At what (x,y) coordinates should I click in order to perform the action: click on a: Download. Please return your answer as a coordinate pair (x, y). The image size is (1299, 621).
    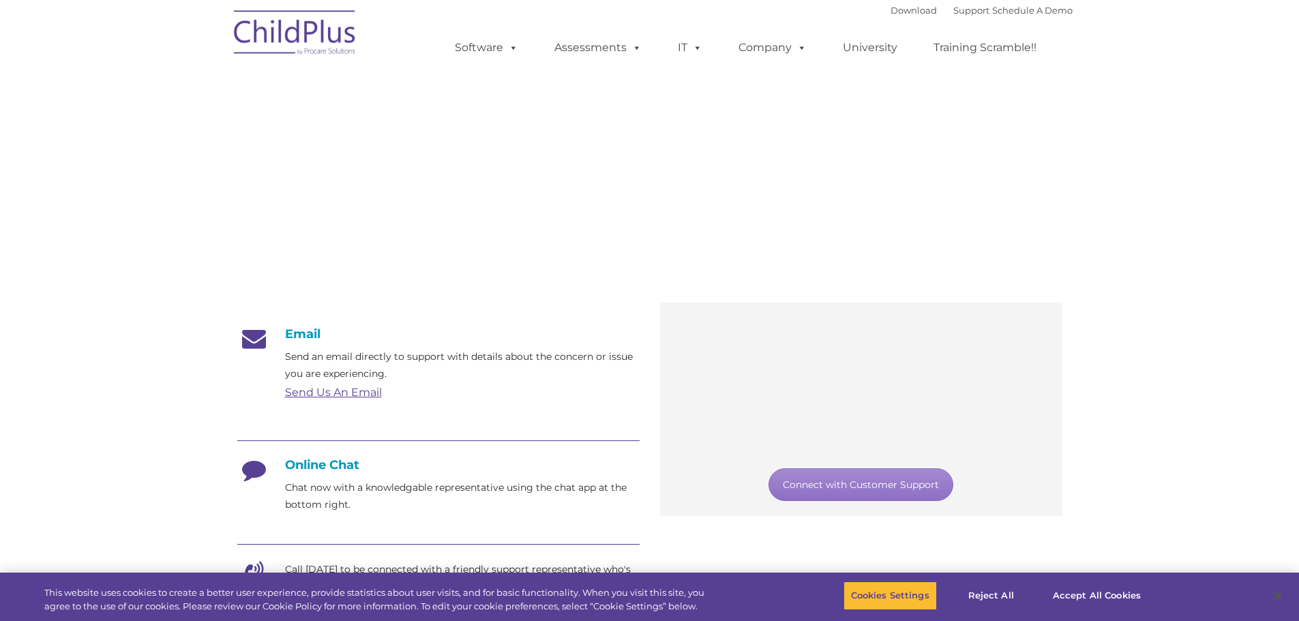
    Looking at the image, I should click on (914, 10).